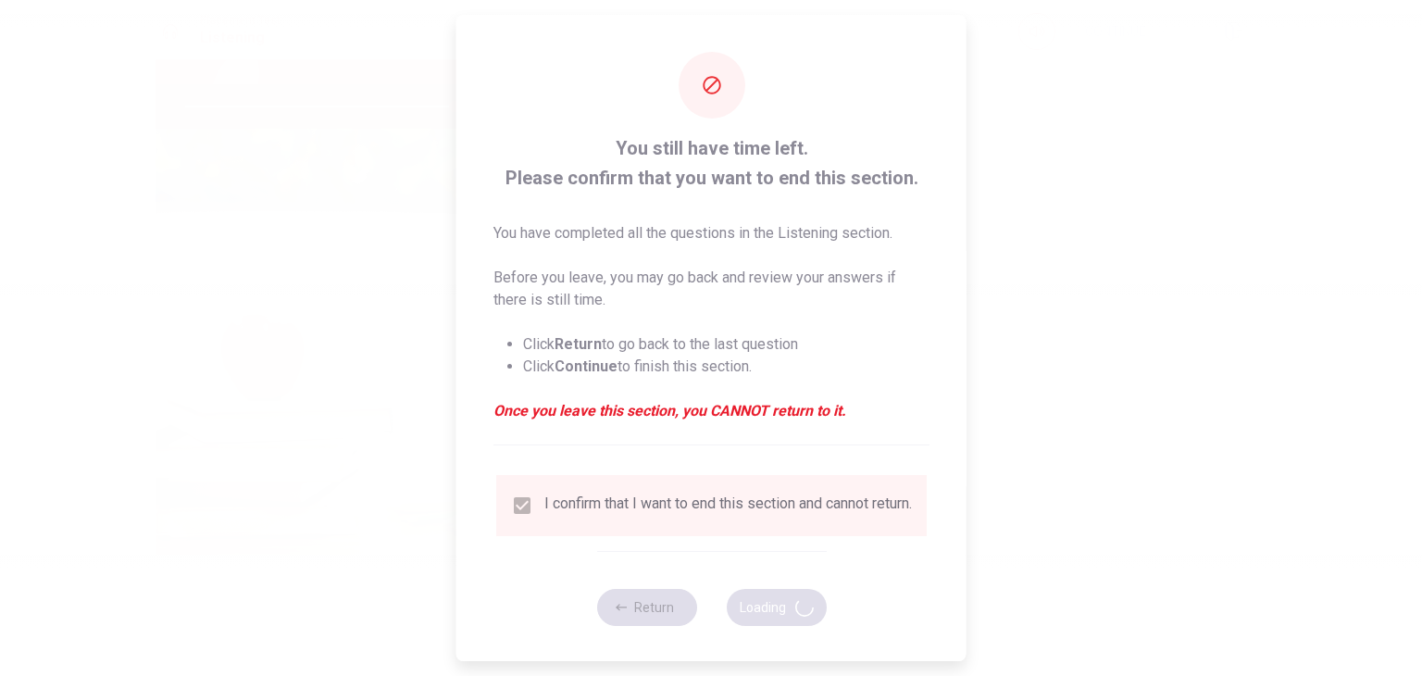 This screenshot has height=676, width=1422. I want to click on strong: Return, so click(578, 343).